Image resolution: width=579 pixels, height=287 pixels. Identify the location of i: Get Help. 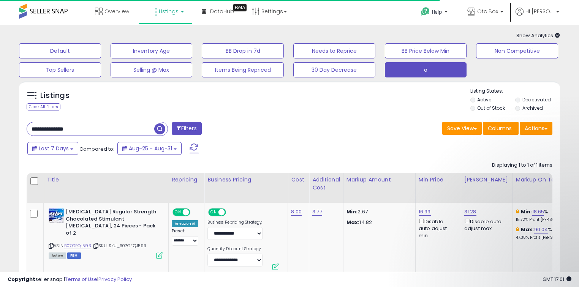
(425, 11).